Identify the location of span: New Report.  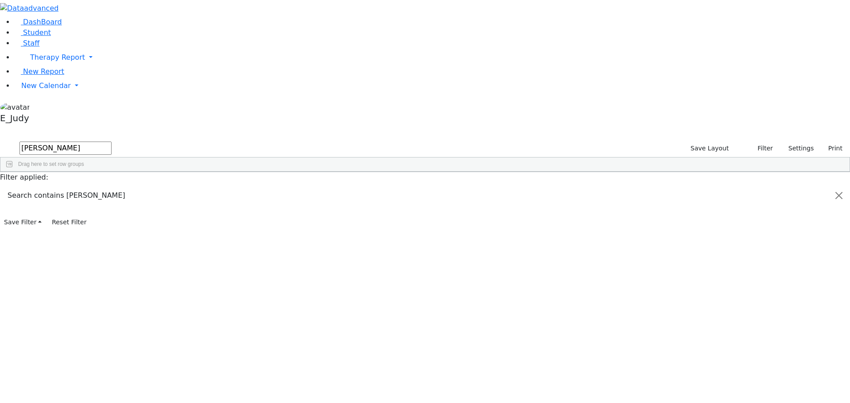
(43, 71).